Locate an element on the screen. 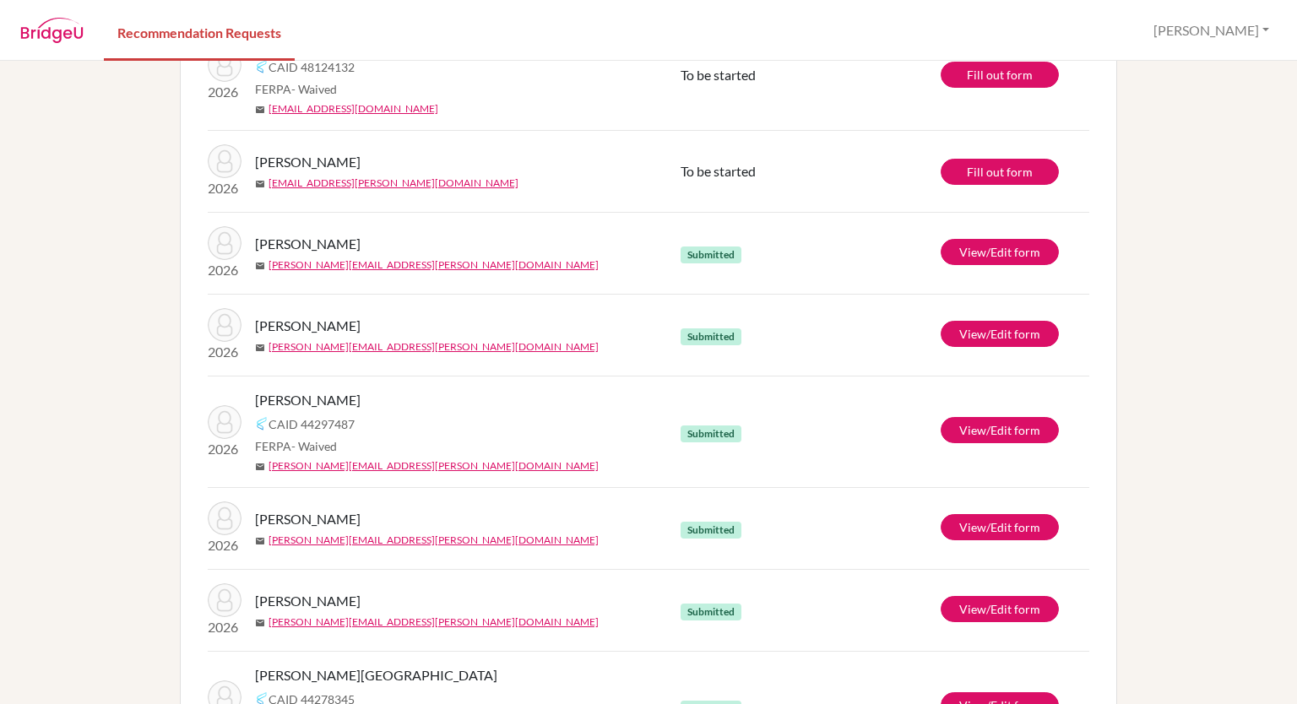  img: SIMON, WAEL is located at coordinates (225, 65).